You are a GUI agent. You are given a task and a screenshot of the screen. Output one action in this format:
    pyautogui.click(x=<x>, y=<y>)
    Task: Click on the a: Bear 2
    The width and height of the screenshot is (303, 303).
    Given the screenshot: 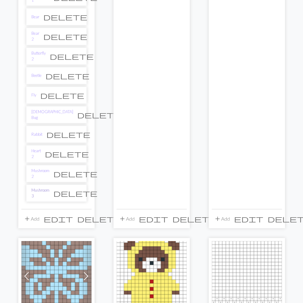 What is the action you would take?
    pyautogui.click(x=35, y=36)
    